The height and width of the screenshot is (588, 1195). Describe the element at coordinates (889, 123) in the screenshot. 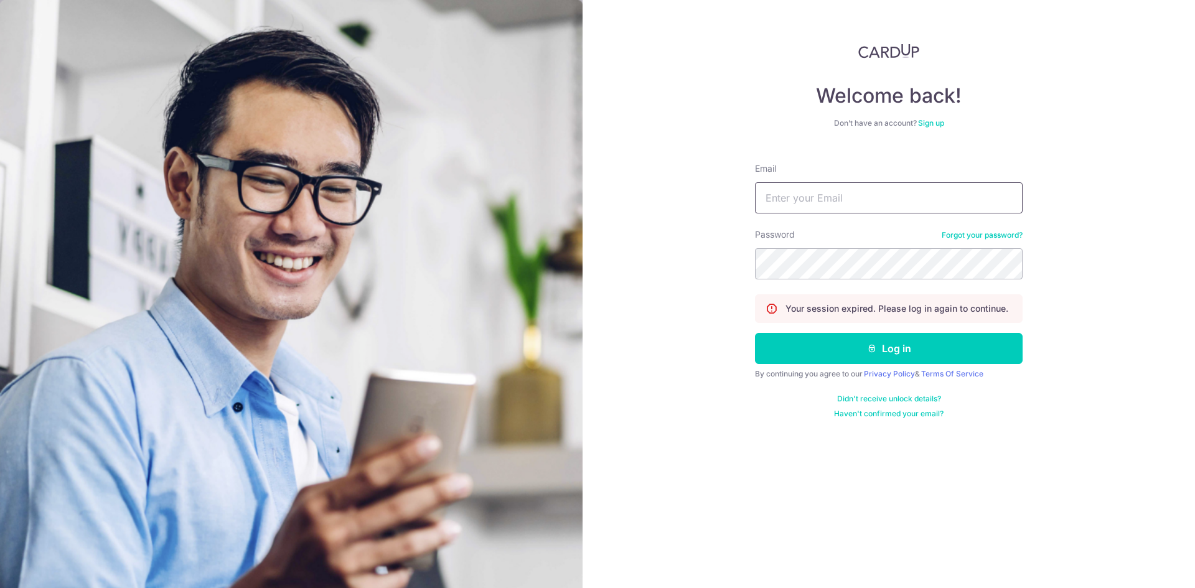

I see `div: Don’t have an account?` at that location.